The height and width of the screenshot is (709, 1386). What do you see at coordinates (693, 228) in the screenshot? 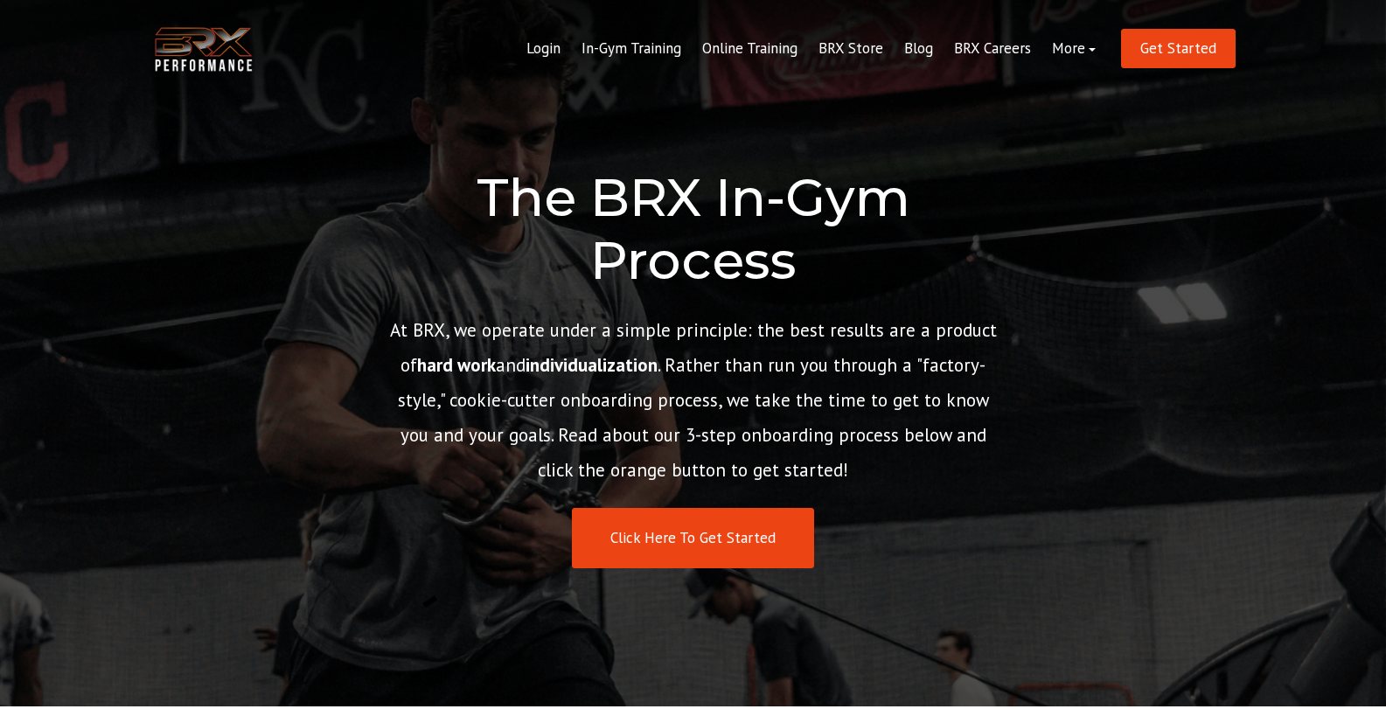
I see `span: The BRX In-Gym Process` at bounding box center [693, 228].